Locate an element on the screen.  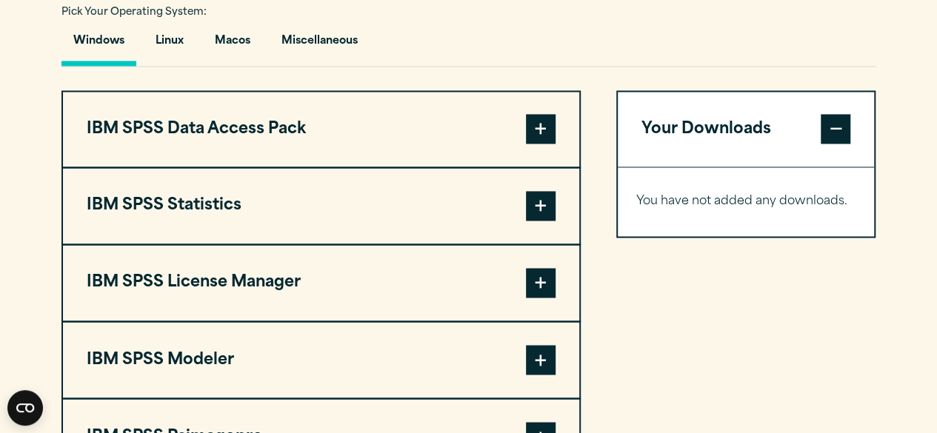
div: Your Downloads is located at coordinates (746, 201).